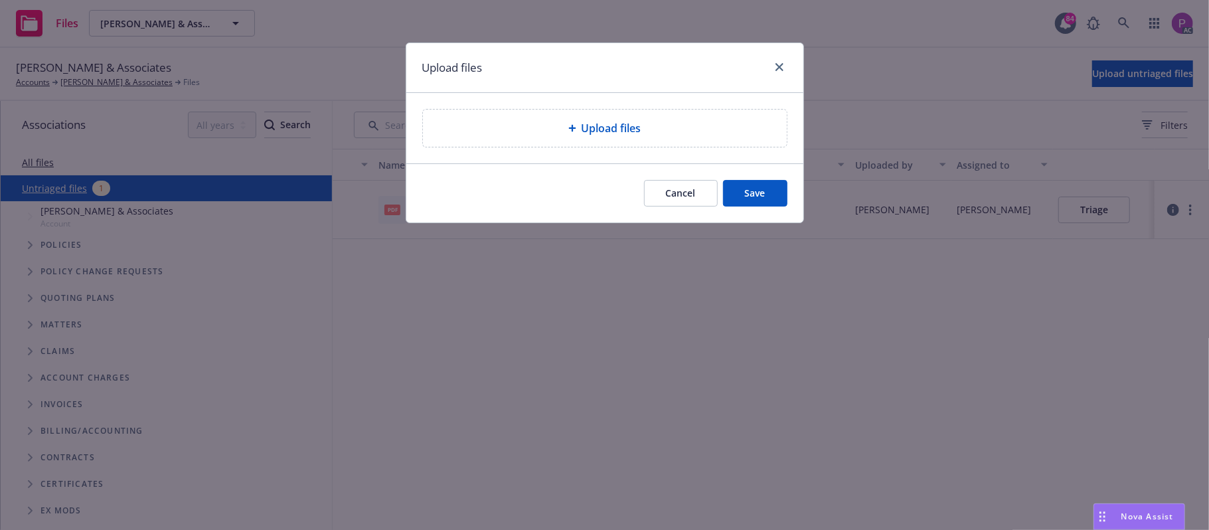 This screenshot has height=530, width=1209. I want to click on span: Nova Assist, so click(1147, 516).